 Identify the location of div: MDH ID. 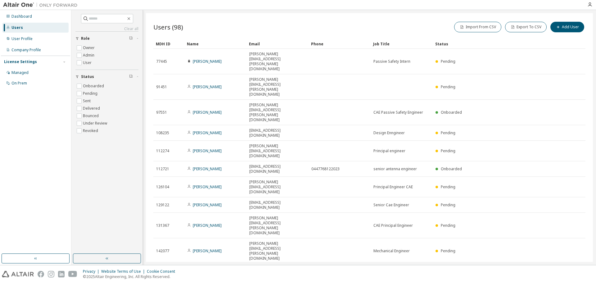
(169, 44).